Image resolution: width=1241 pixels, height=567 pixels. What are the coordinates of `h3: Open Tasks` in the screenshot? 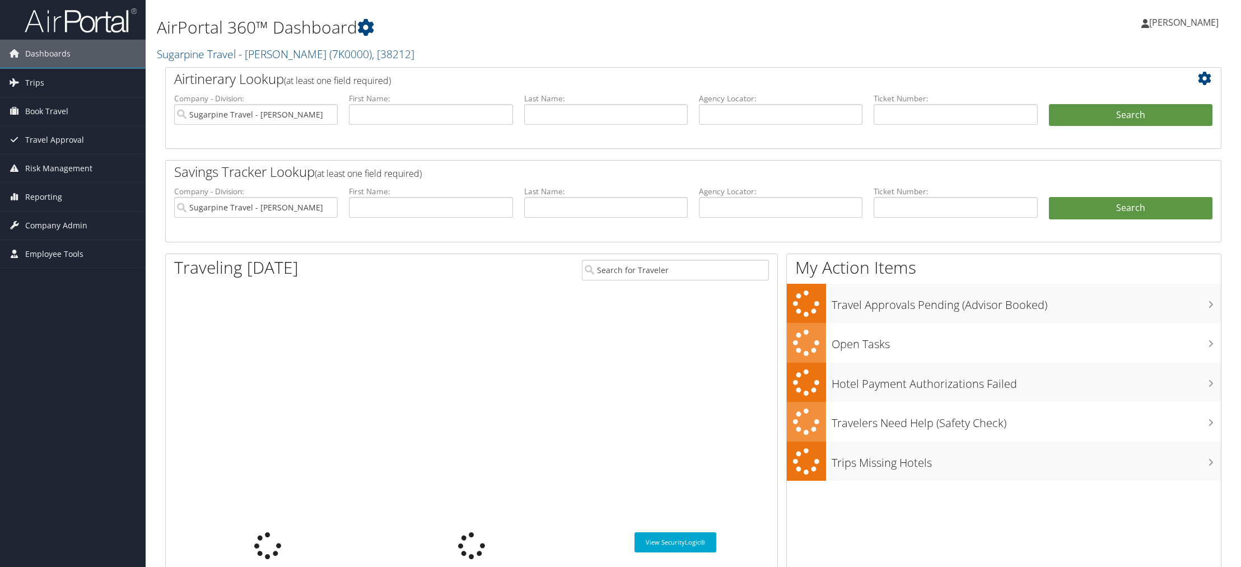 It's located at (1026, 342).